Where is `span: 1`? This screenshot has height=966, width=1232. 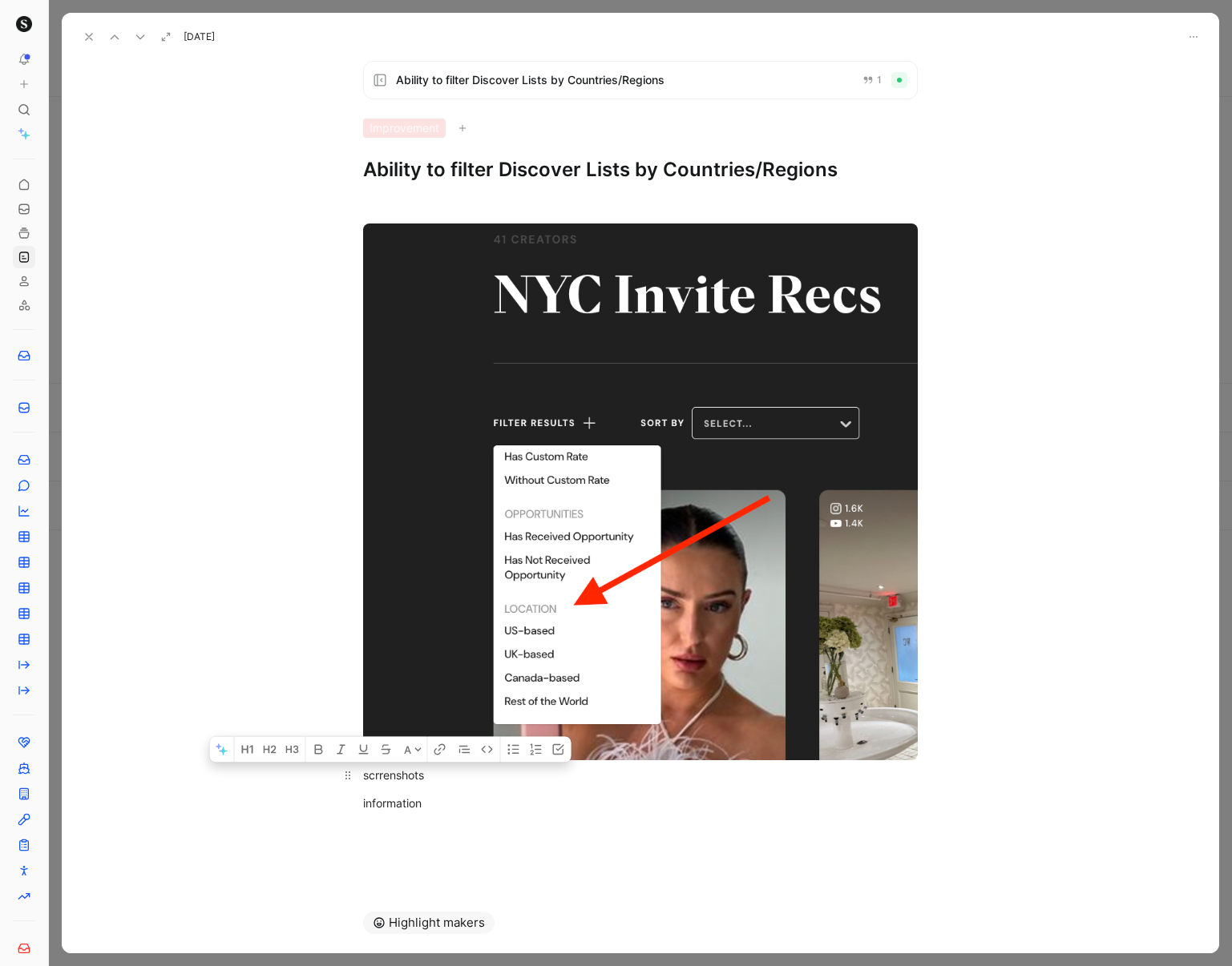
span: 1 is located at coordinates (879, 80).